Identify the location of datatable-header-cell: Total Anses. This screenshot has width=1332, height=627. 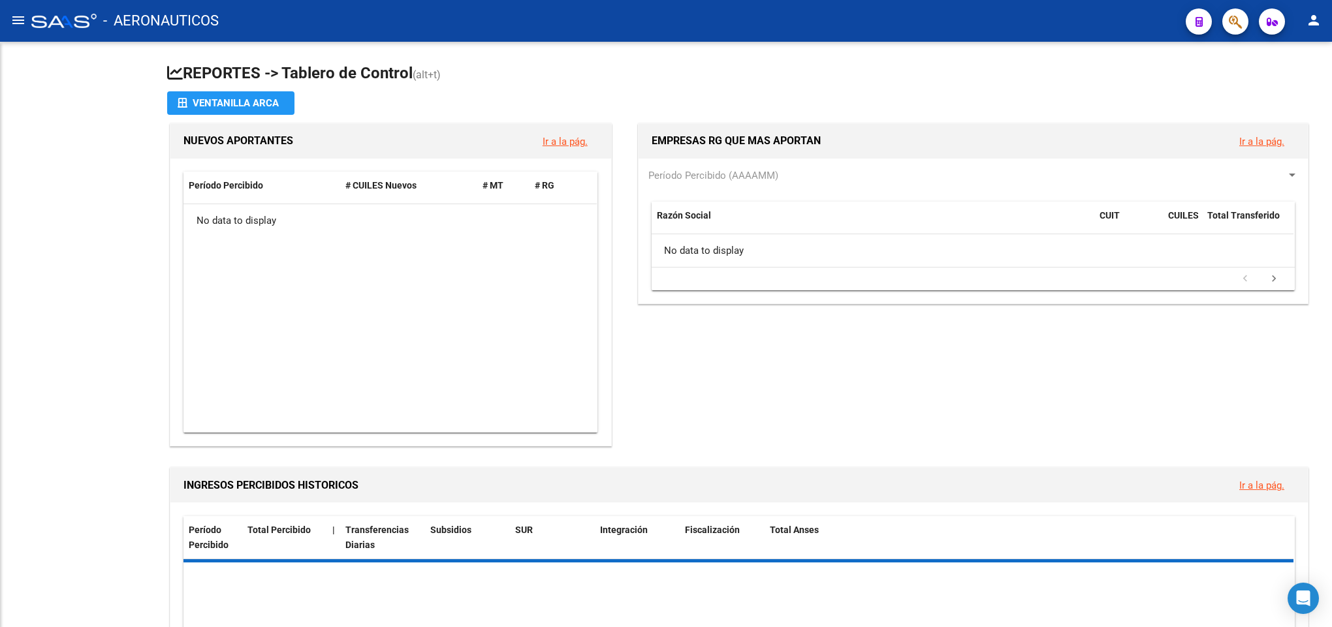
(1021, 538).